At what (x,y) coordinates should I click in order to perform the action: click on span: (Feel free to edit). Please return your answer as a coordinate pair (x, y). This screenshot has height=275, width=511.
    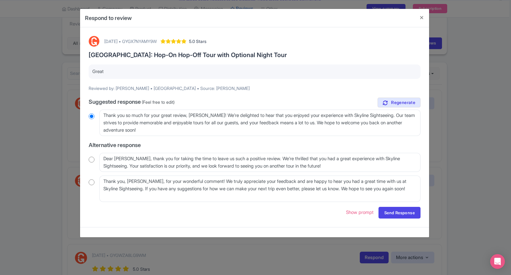
    Looking at the image, I should click on (158, 102).